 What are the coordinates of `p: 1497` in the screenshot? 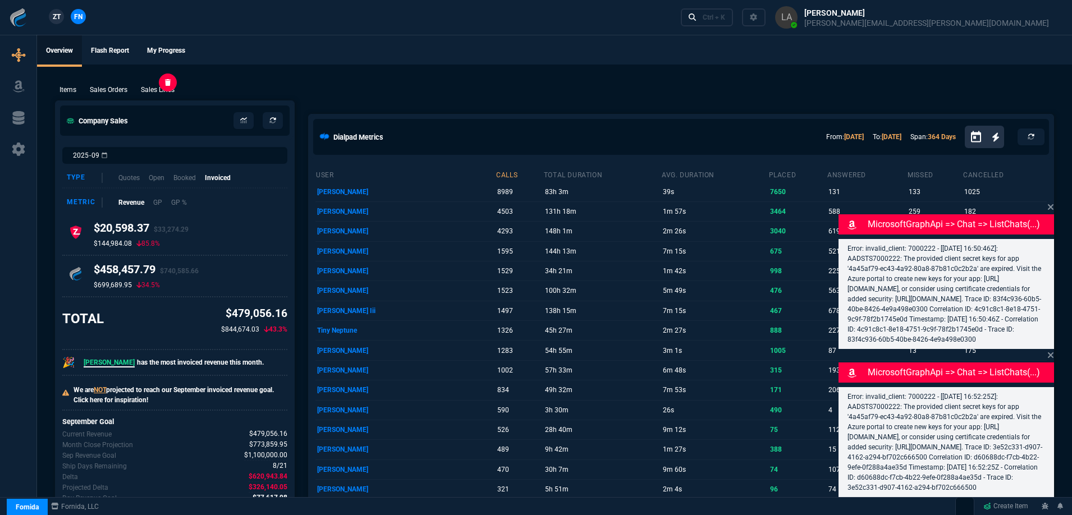 It's located at (519, 311).